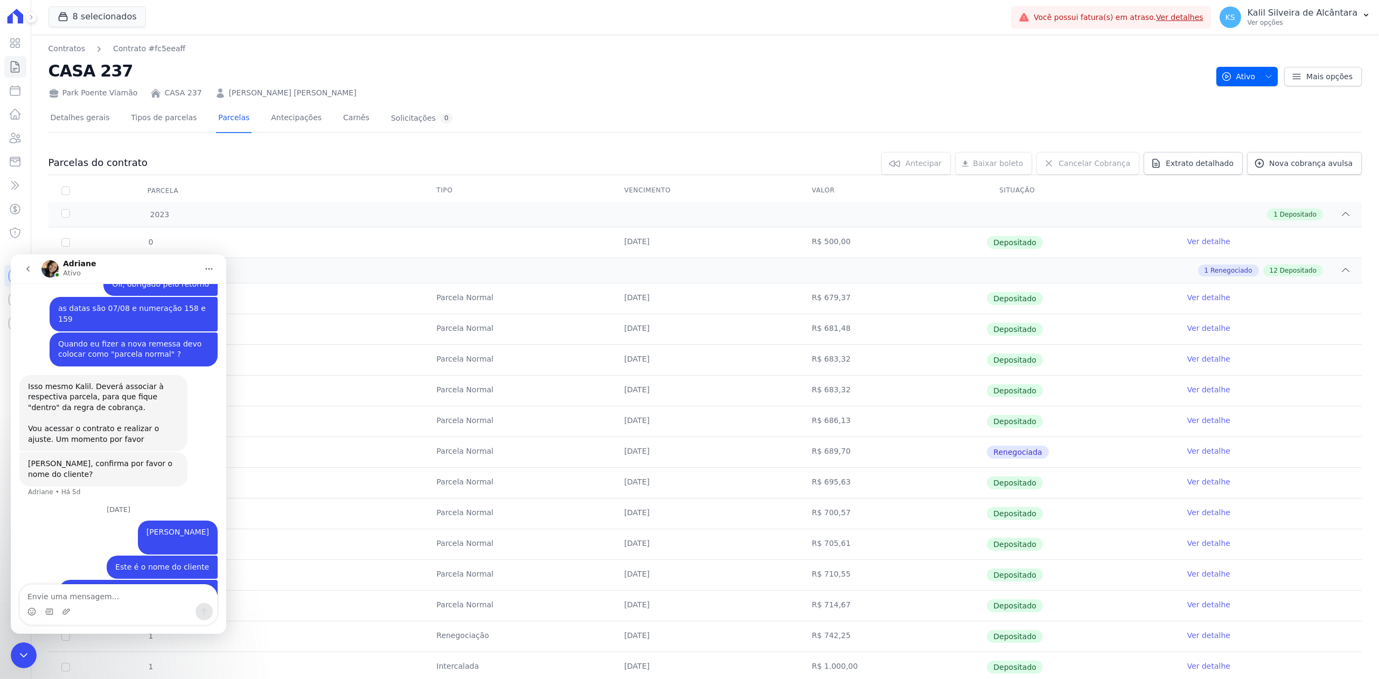 The width and height of the screenshot is (1379, 679). Describe the element at coordinates (1230, 17) in the screenshot. I see `span: KS` at that location.